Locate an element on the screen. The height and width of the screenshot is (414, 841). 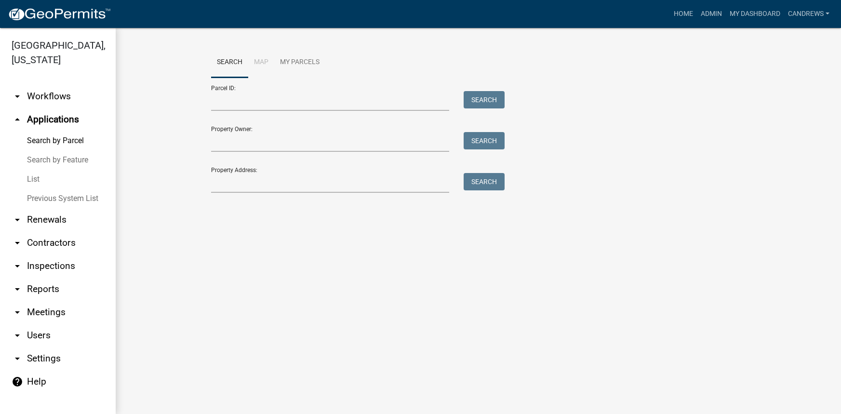
a: My Parcels is located at coordinates (300, 63).